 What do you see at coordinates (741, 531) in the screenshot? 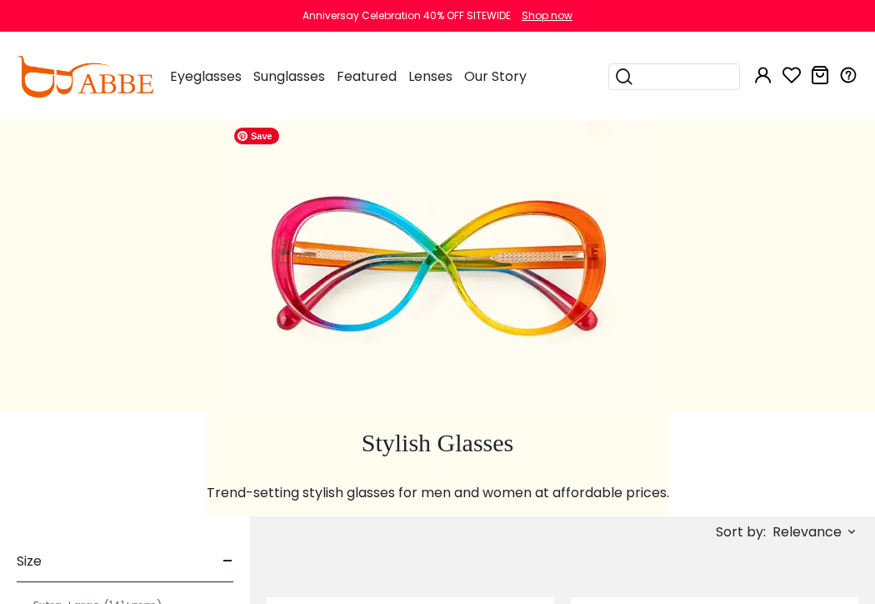
I see `span: Sort by:` at bounding box center [741, 531].